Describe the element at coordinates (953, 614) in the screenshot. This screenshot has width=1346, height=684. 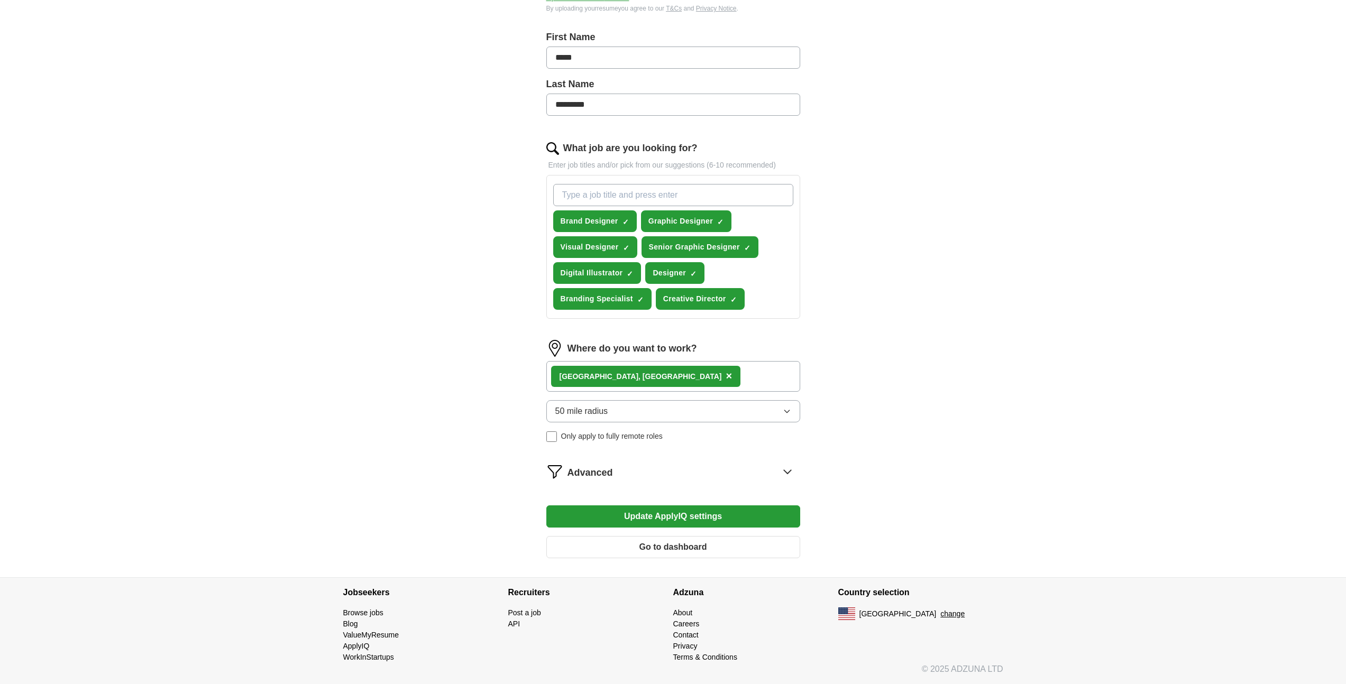
I see `button: change` at that location.